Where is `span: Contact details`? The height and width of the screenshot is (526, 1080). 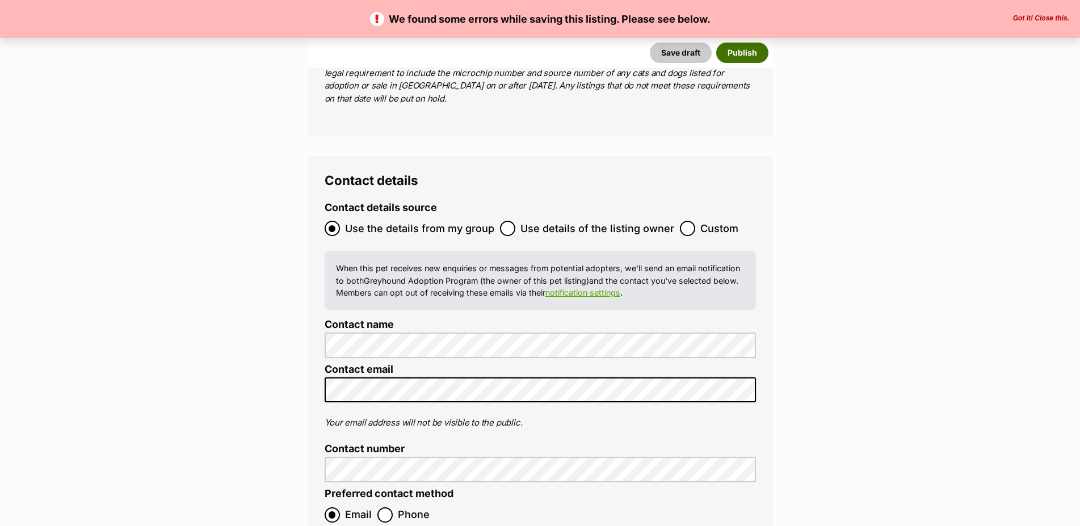 span: Contact details is located at coordinates (371, 180).